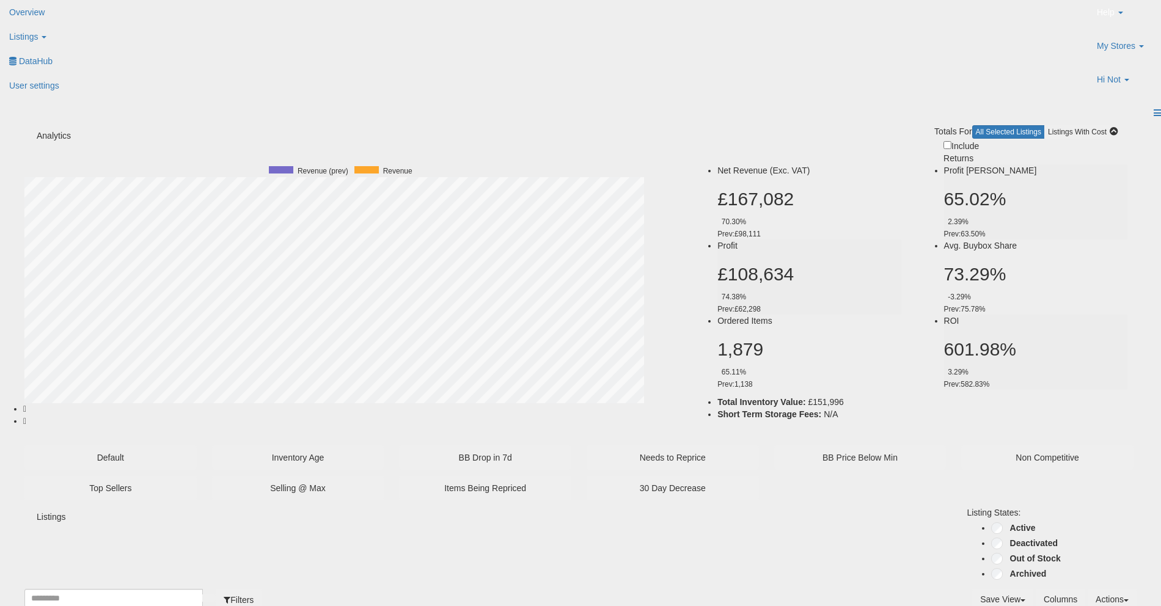 This screenshot has width=1161, height=606. Describe the element at coordinates (1036, 199) in the screenshot. I see `h2: 65.02%` at that location.